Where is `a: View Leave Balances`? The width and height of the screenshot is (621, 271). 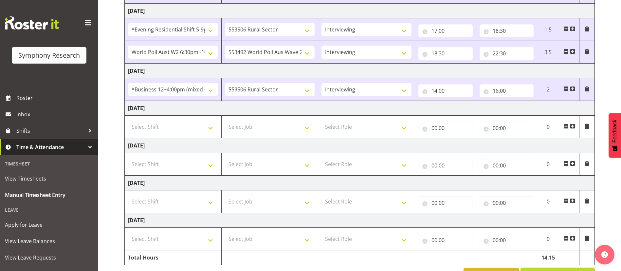
a: View Leave Balances is located at coordinates (49, 241).